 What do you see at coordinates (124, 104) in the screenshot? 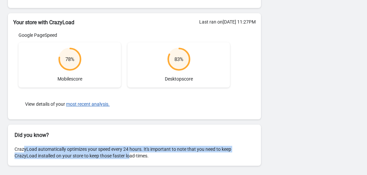
I see `div: View details of your` at bounding box center [124, 104].